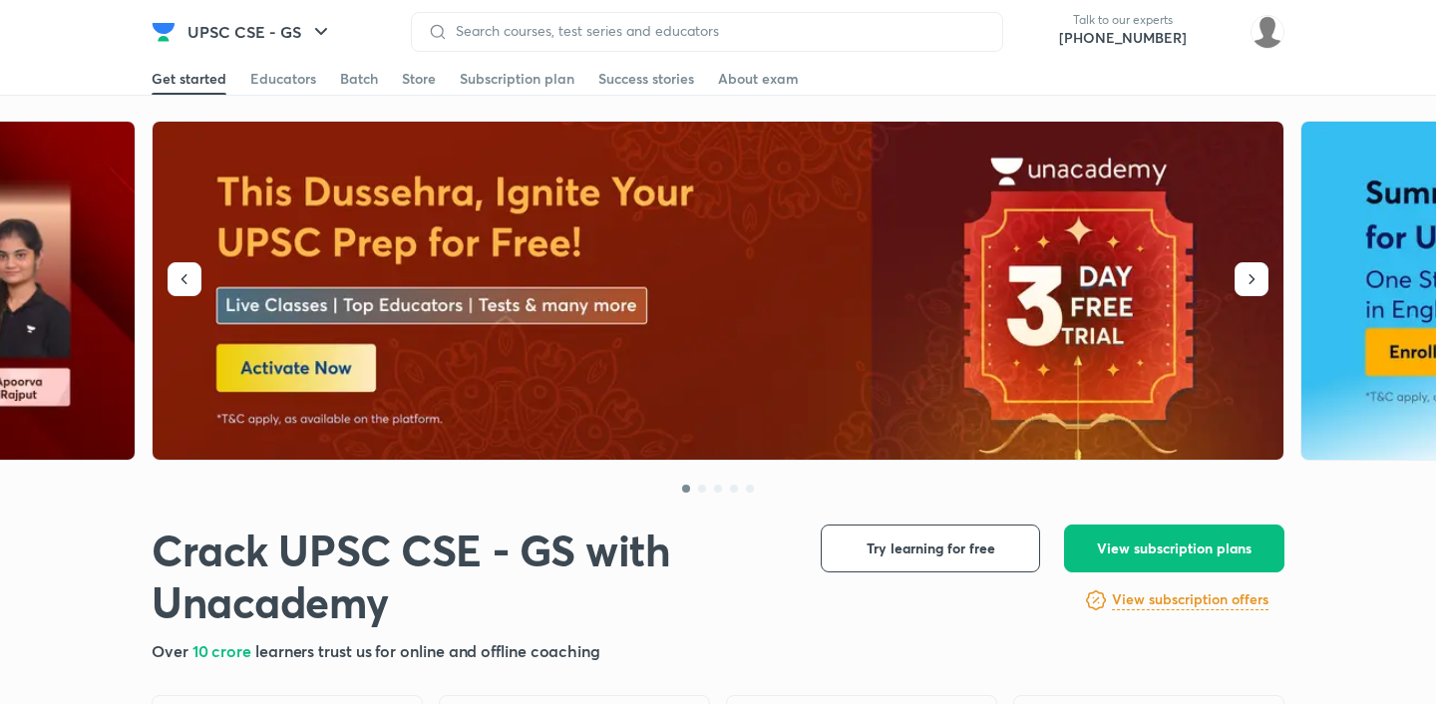 This screenshot has height=704, width=1436. What do you see at coordinates (171, 650) in the screenshot?
I see `span: Over` at bounding box center [171, 650].